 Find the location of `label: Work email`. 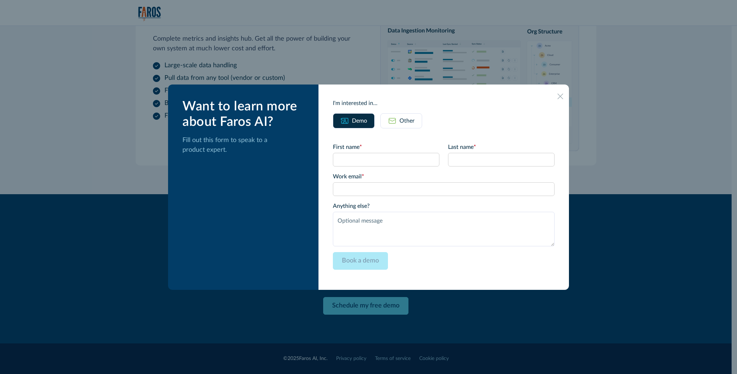

label: Work email is located at coordinates (444, 177).